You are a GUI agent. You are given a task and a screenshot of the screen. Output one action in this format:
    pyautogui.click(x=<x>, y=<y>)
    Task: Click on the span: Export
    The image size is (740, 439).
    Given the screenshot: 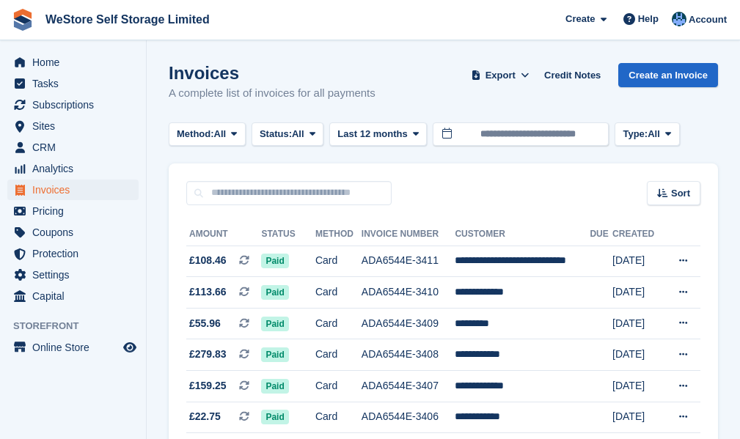 What is the action you would take?
    pyautogui.click(x=500, y=76)
    